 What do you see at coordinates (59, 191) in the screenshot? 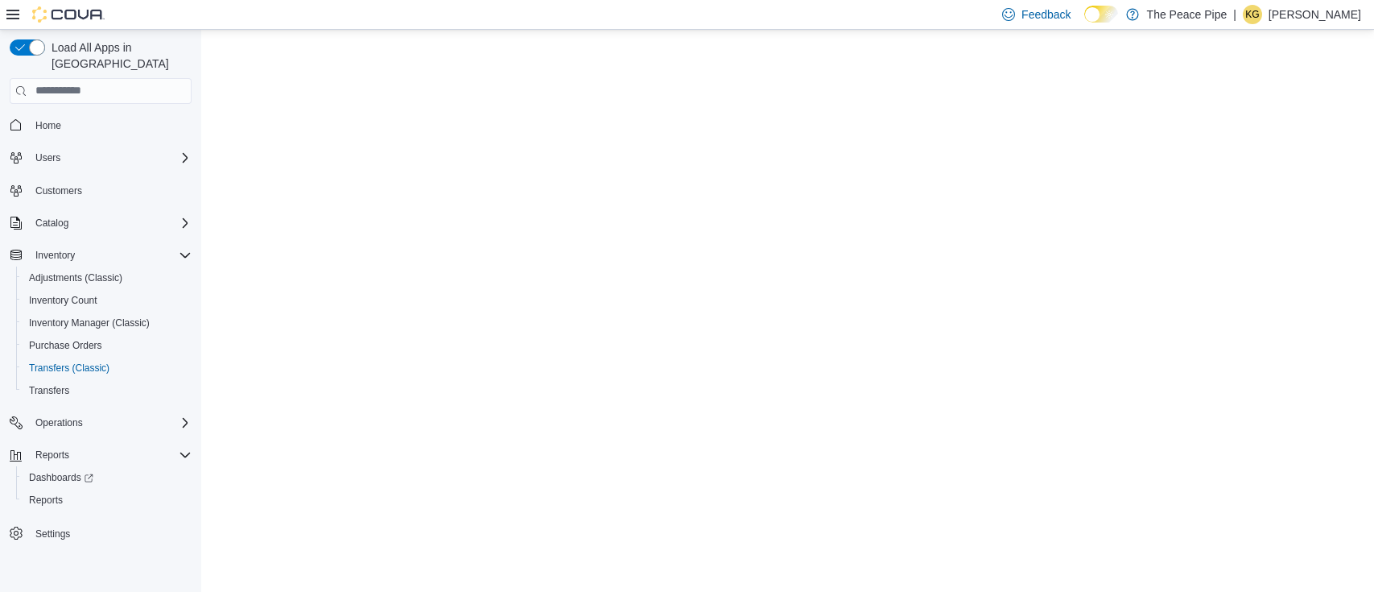
I see `a: Customers` at bounding box center [59, 191].